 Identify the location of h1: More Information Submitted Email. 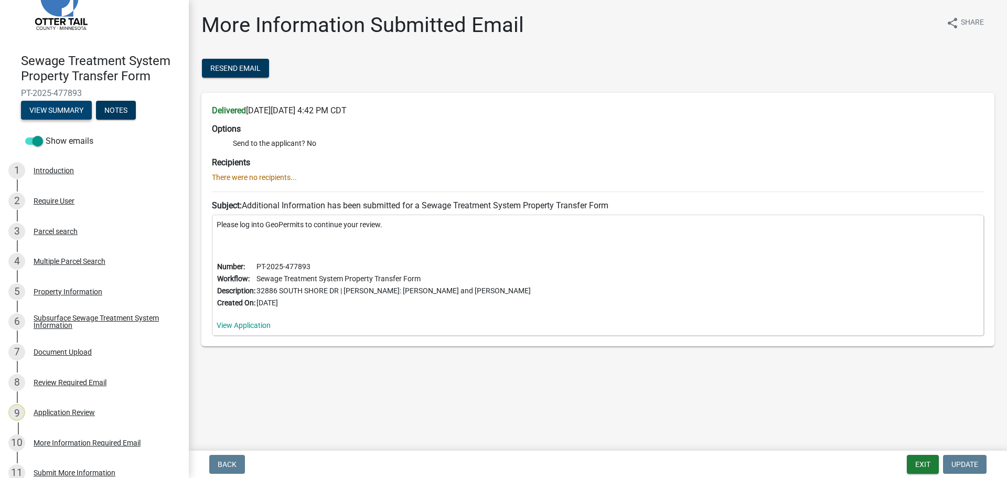
(363, 25).